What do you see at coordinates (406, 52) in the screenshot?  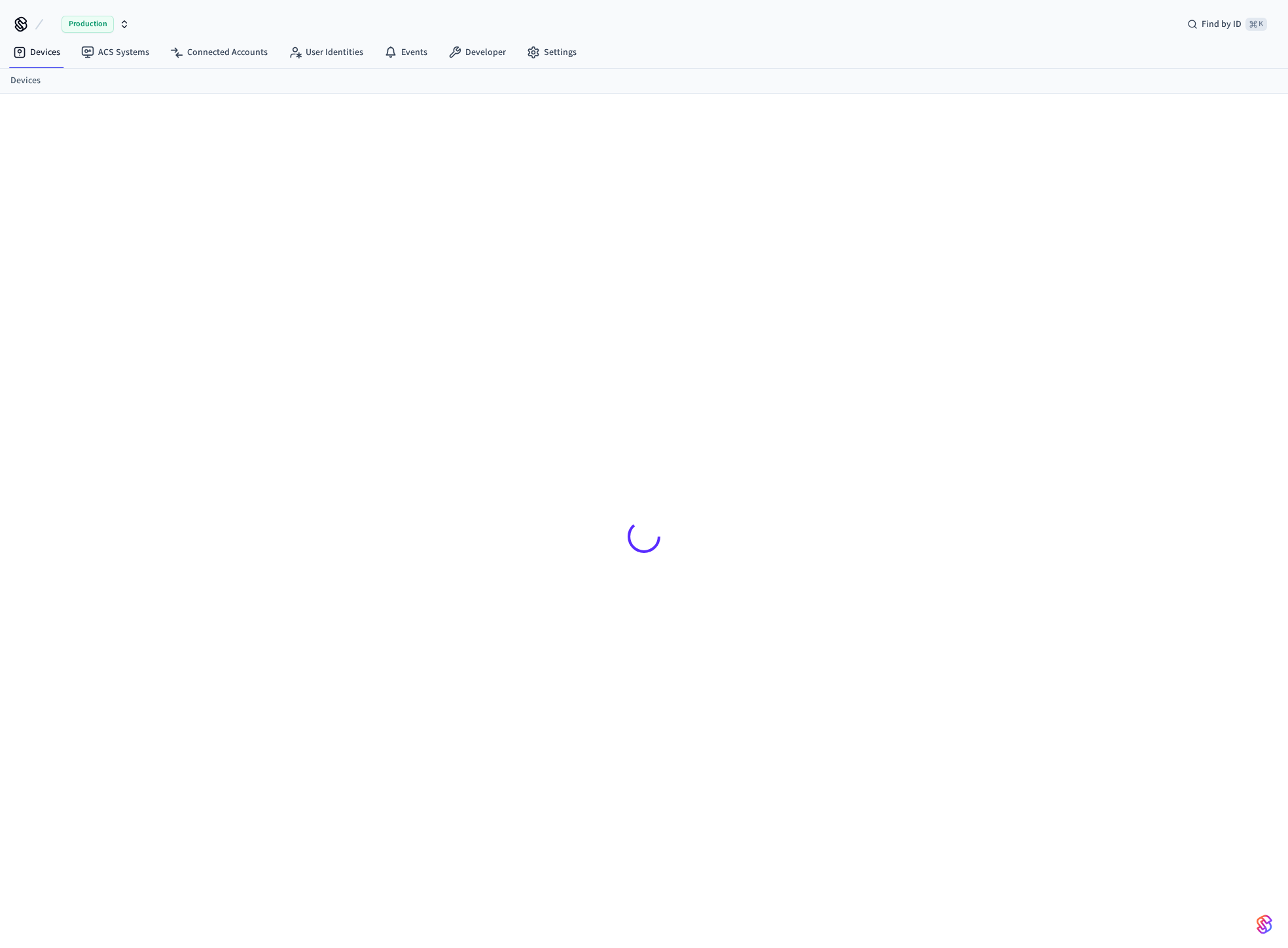 I see `a: Events` at bounding box center [406, 52].